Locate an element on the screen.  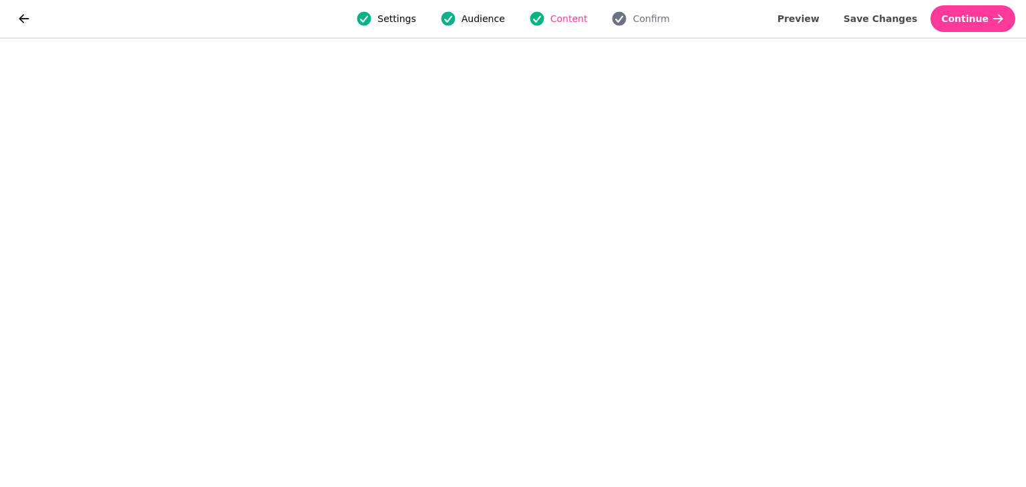
span: Preview is located at coordinates (798, 19).